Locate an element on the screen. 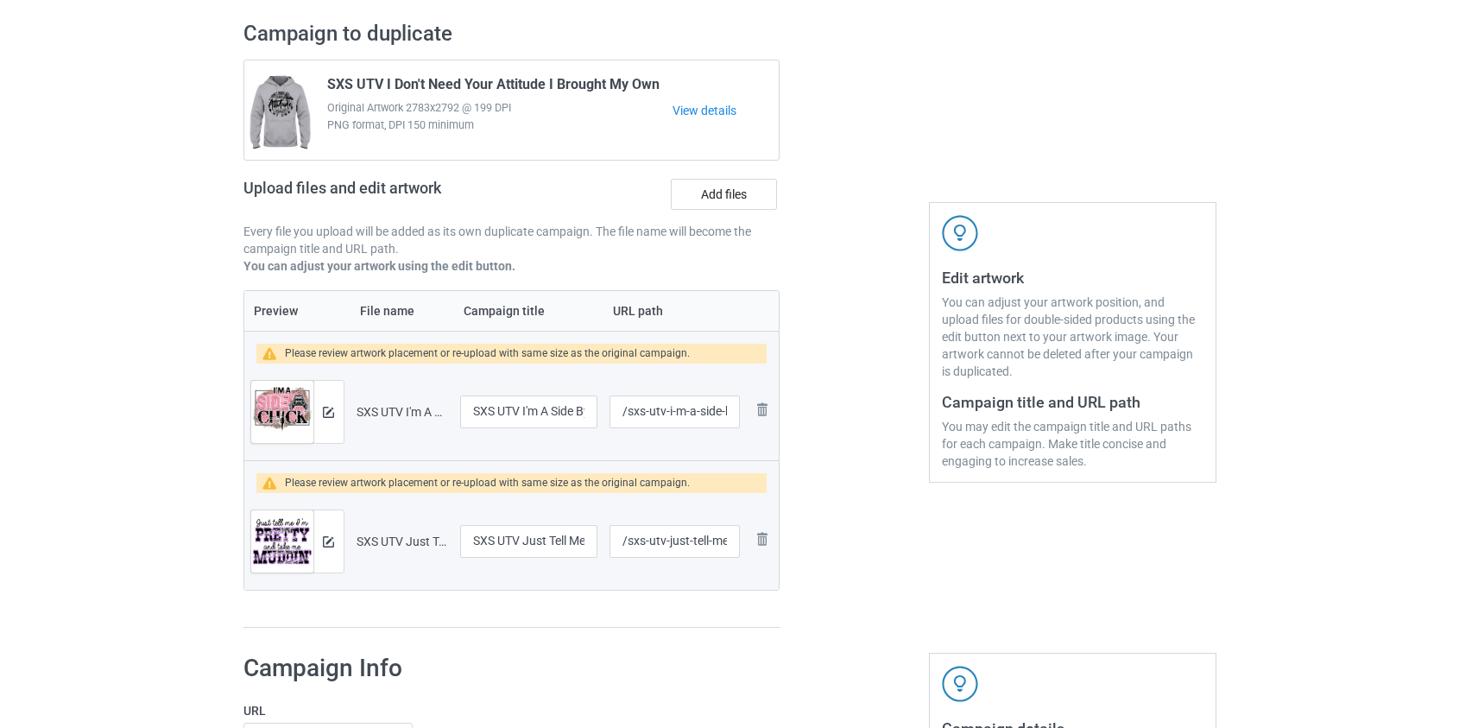 Image resolution: width=1459 pixels, height=728 pixels. a: View details is located at coordinates (725, 111).